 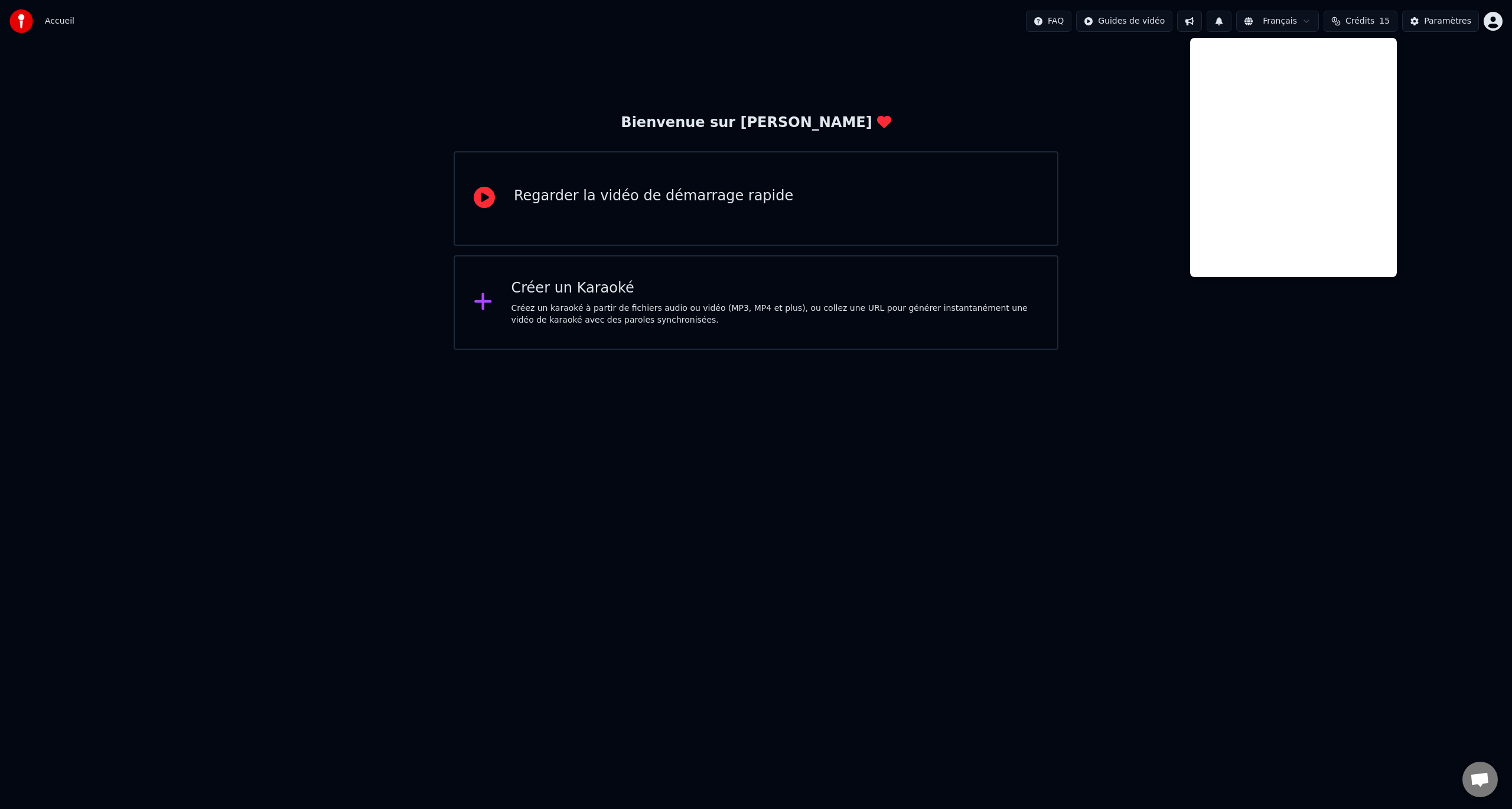 I want to click on span: 15, so click(x=1384, y=21).